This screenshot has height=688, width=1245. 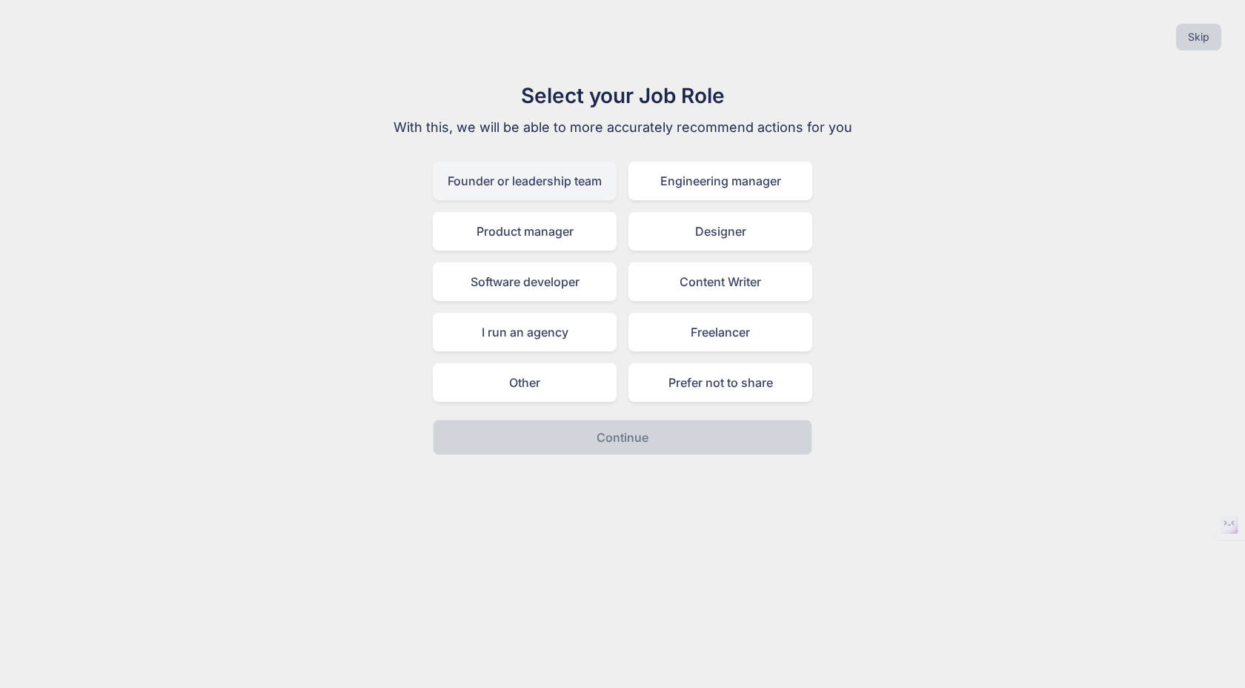 What do you see at coordinates (720, 382) in the screenshot?
I see `div: Prefer not to share` at bounding box center [720, 382].